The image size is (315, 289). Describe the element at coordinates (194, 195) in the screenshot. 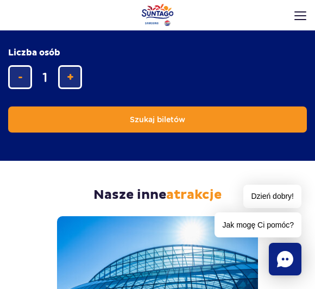

I see `span: atrakcje` at that location.